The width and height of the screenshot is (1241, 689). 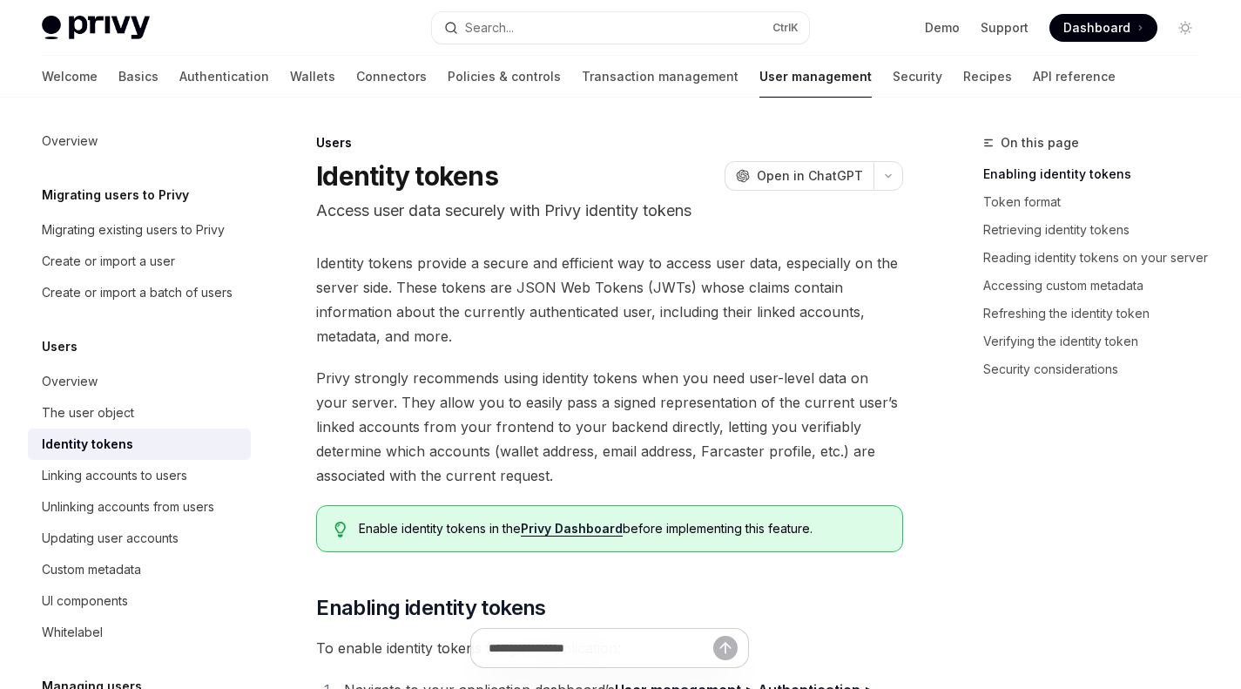 What do you see at coordinates (91, 570) in the screenshot?
I see `div: Custom metadata` at bounding box center [91, 570].